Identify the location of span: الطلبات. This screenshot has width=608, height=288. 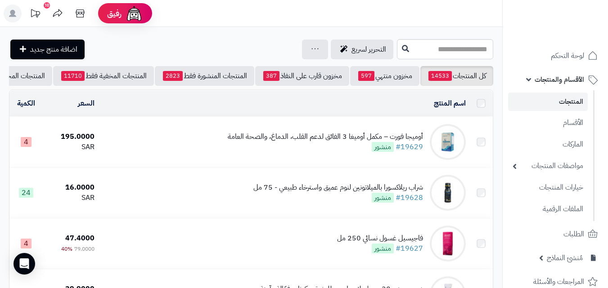
(574, 234).